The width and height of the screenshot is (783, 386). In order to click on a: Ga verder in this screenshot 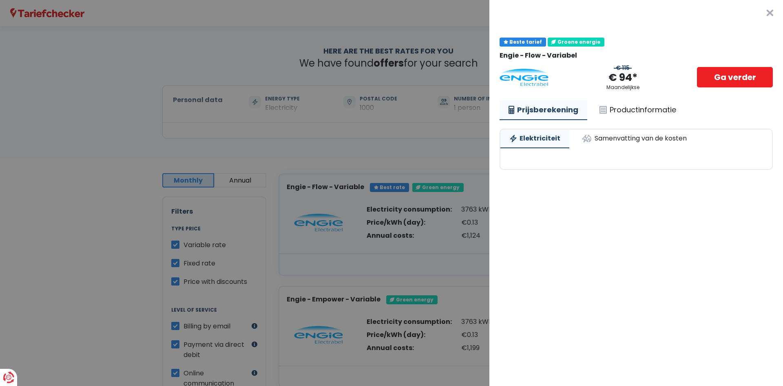, I will do `click(735, 77)`.